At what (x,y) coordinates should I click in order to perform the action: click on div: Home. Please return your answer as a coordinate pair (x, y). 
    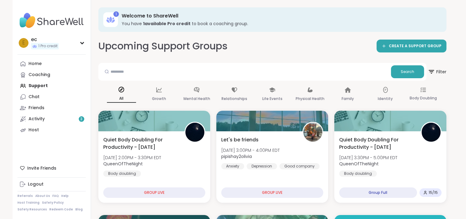
    Looking at the image, I should click on (35, 64).